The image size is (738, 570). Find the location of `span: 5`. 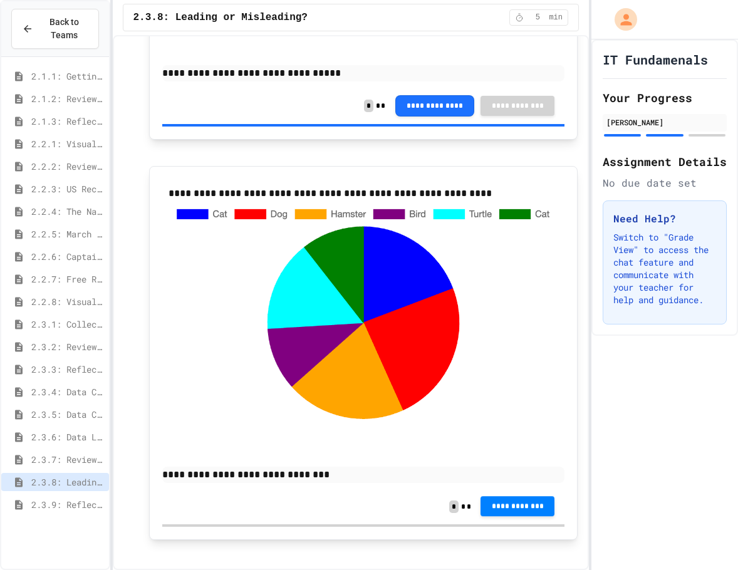

span: 5 is located at coordinates (538, 18).